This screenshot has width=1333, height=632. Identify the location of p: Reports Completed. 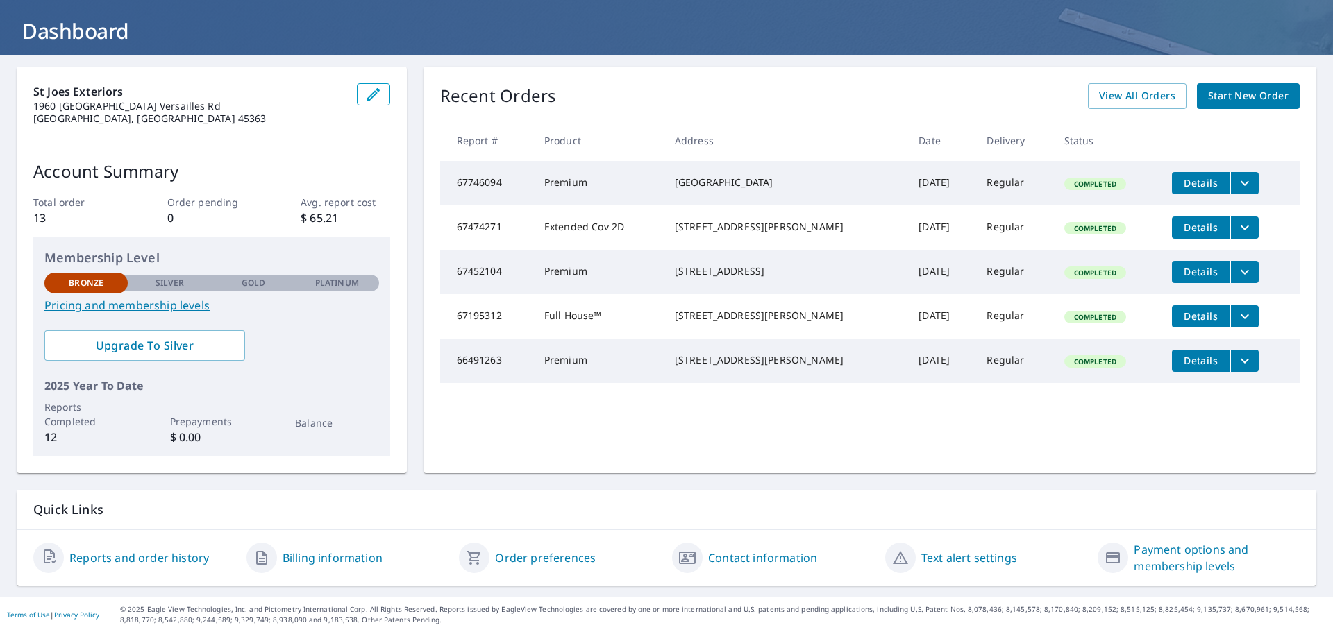
(86, 414).